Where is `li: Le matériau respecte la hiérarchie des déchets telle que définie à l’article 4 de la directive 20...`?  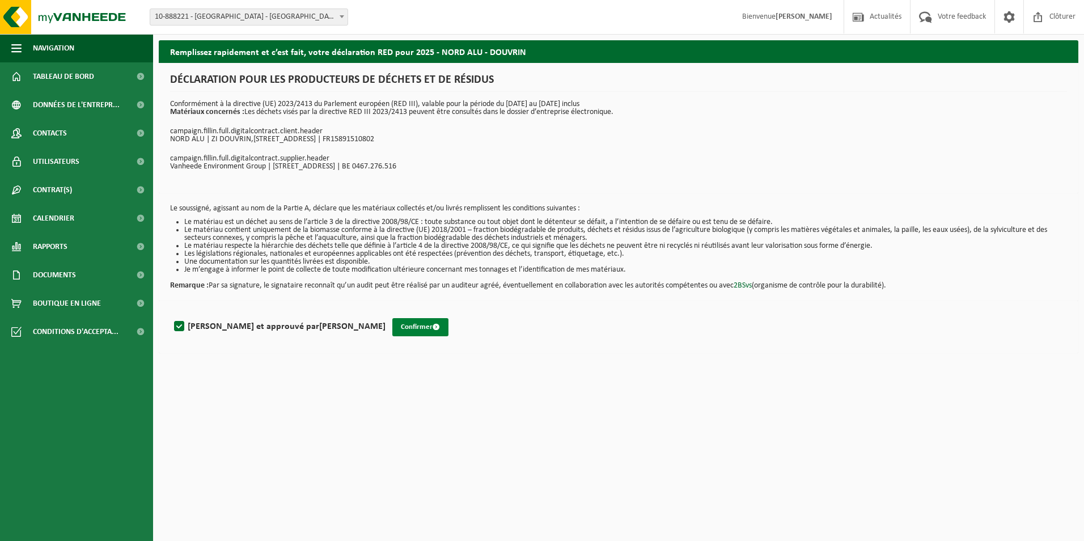
li: Le matériau respecte la hiérarchie des déchets telle que définie à l’article 4 de la directive 20... is located at coordinates (626, 246).